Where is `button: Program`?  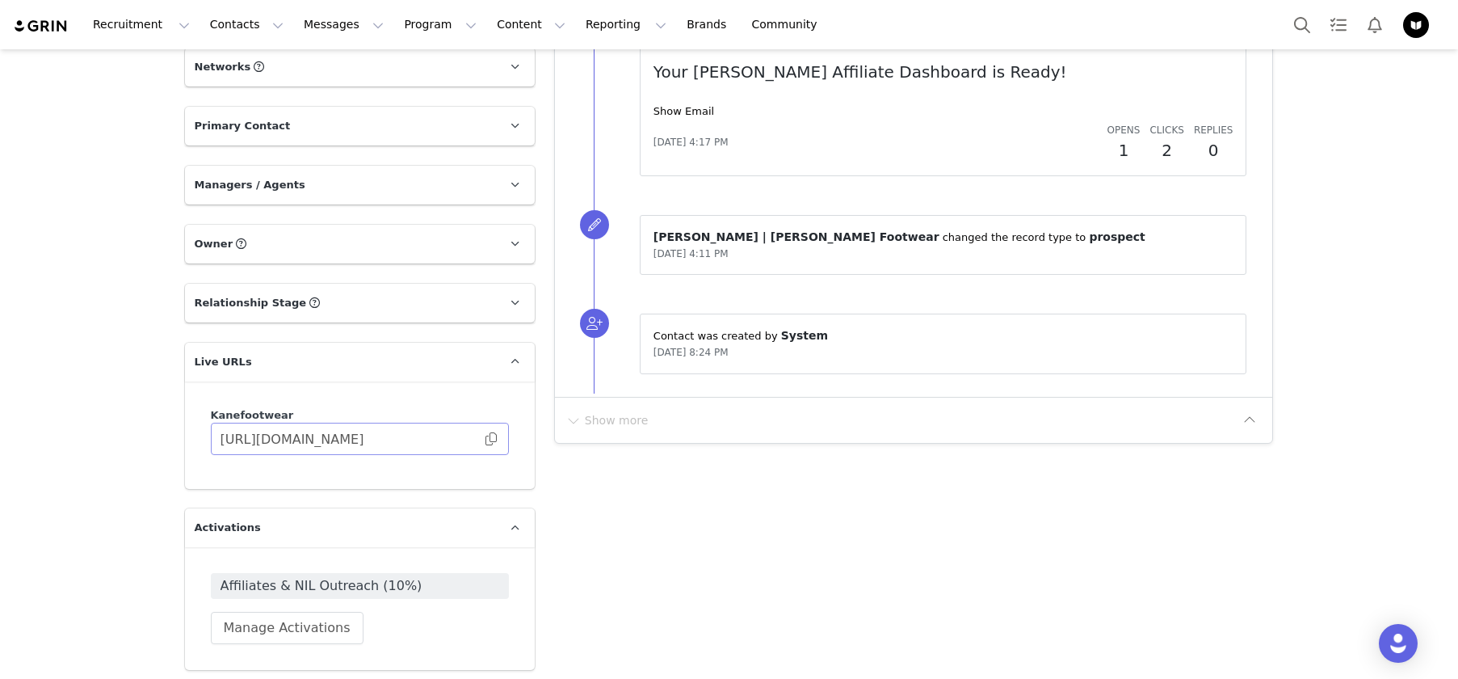
button: Program is located at coordinates (440, 24).